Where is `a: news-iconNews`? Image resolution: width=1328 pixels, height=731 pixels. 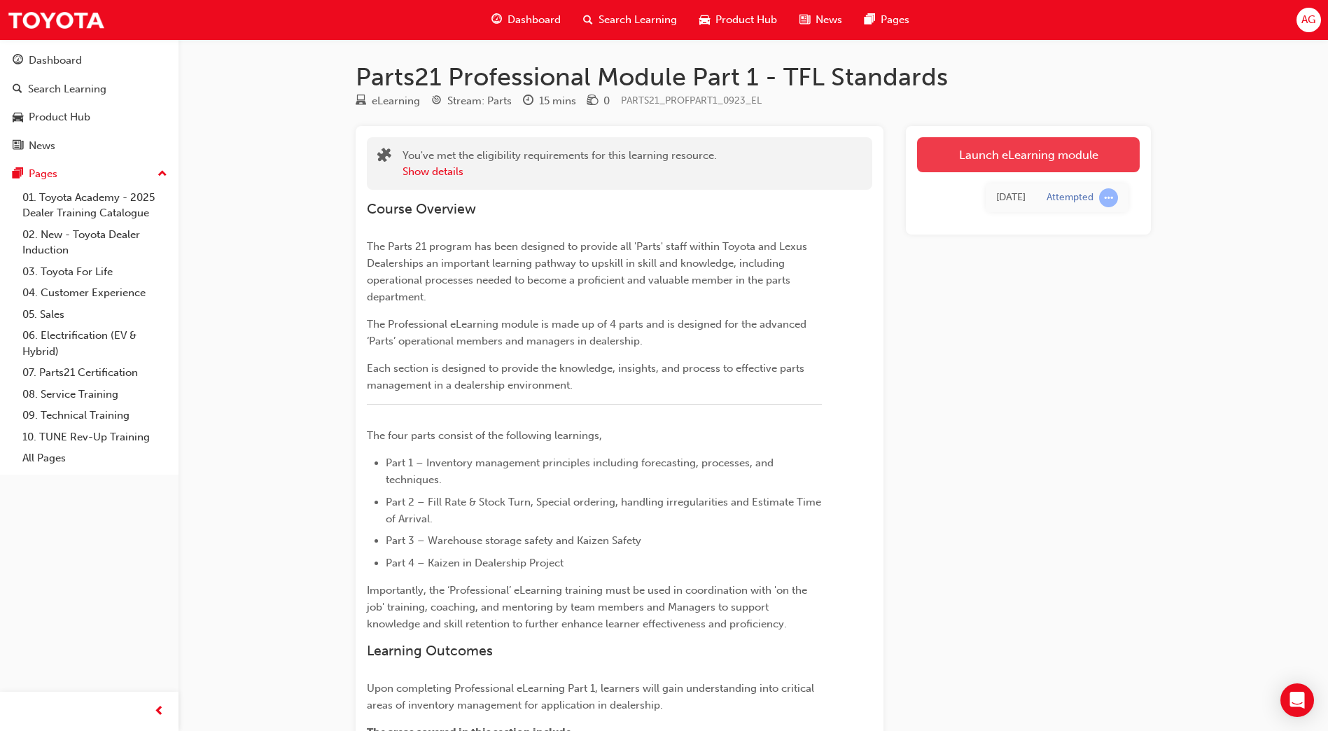 a: news-iconNews is located at coordinates (821, 20).